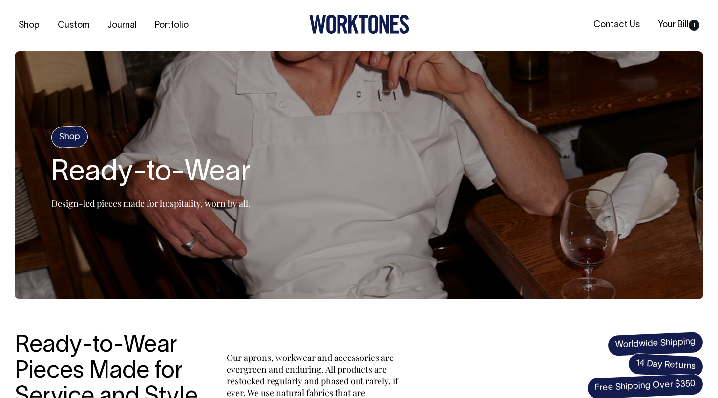 This screenshot has height=398, width=718. I want to click on span: 1, so click(694, 25).